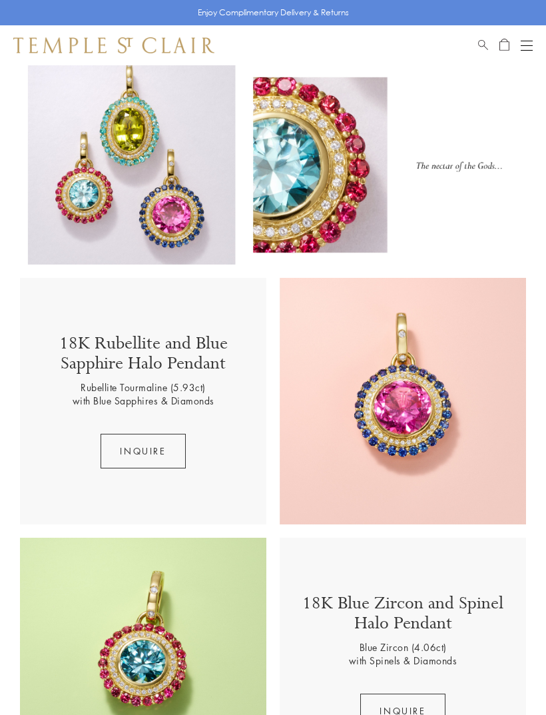  What do you see at coordinates (143, 387) in the screenshot?
I see `p: Rubellite Tourmaline (5.93ct)` at bounding box center [143, 387].